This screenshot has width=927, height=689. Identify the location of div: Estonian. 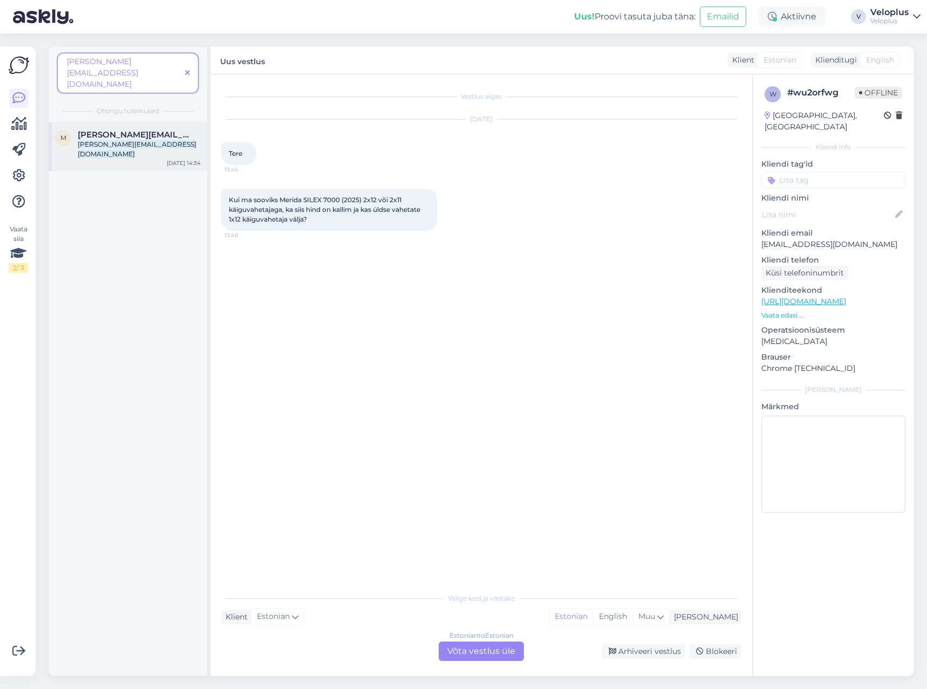
(571, 617).